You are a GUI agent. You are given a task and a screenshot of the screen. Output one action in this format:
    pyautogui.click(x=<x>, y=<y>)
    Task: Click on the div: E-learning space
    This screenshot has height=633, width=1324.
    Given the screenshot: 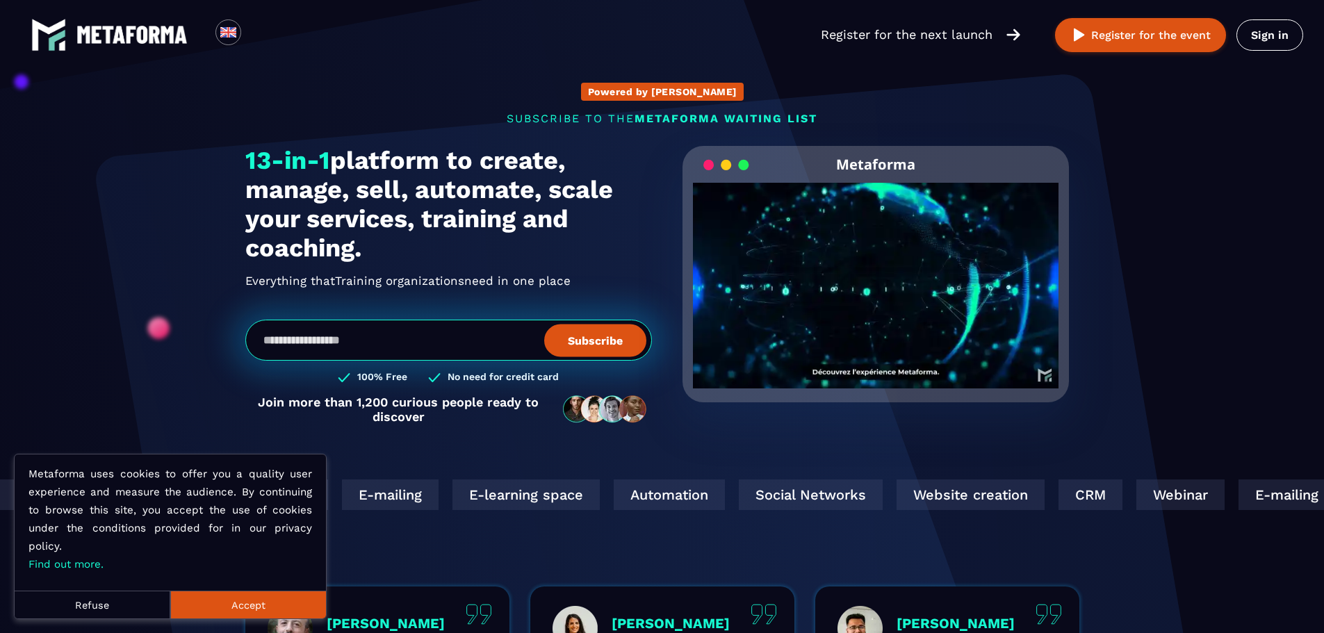 What is the action you would take?
    pyautogui.click(x=525, y=495)
    